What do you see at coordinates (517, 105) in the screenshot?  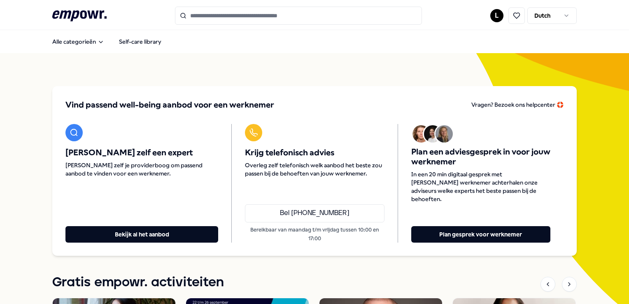 I see `a: Vragen? Bezoek ons helpcenter 🛟` at bounding box center [517, 105].